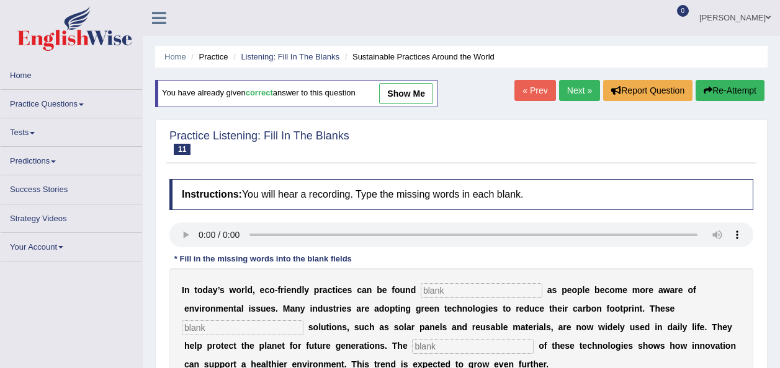 The width and height of the screenshot is (780, 368). I want to click on a: Home, so click(175, 56).